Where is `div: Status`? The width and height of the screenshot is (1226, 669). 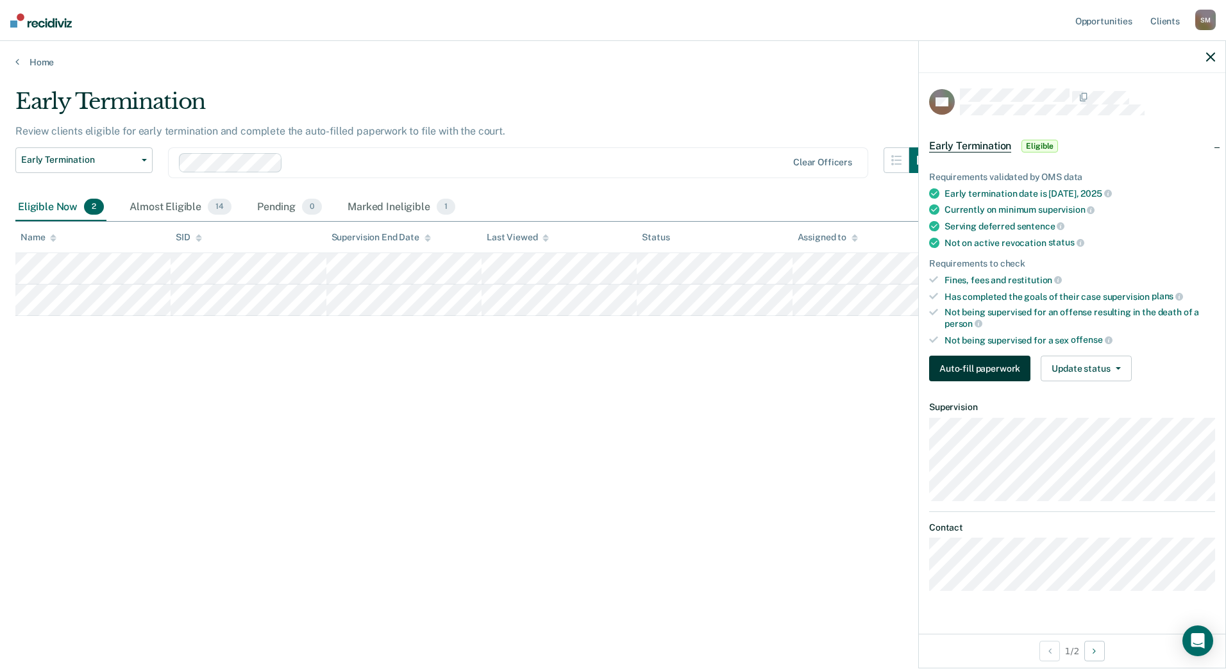 div: Status is located at coordinates (655, 237).